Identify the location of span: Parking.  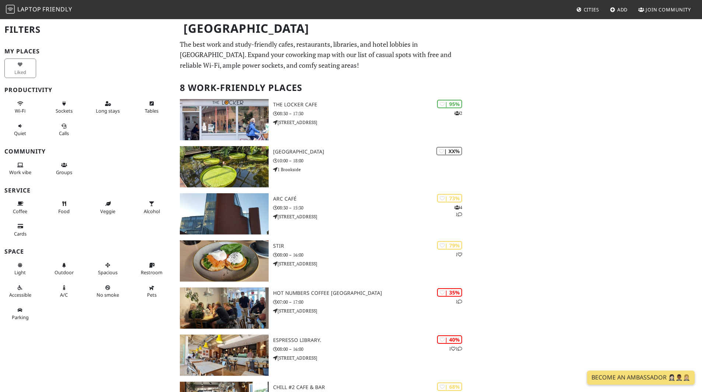
(20, 318).